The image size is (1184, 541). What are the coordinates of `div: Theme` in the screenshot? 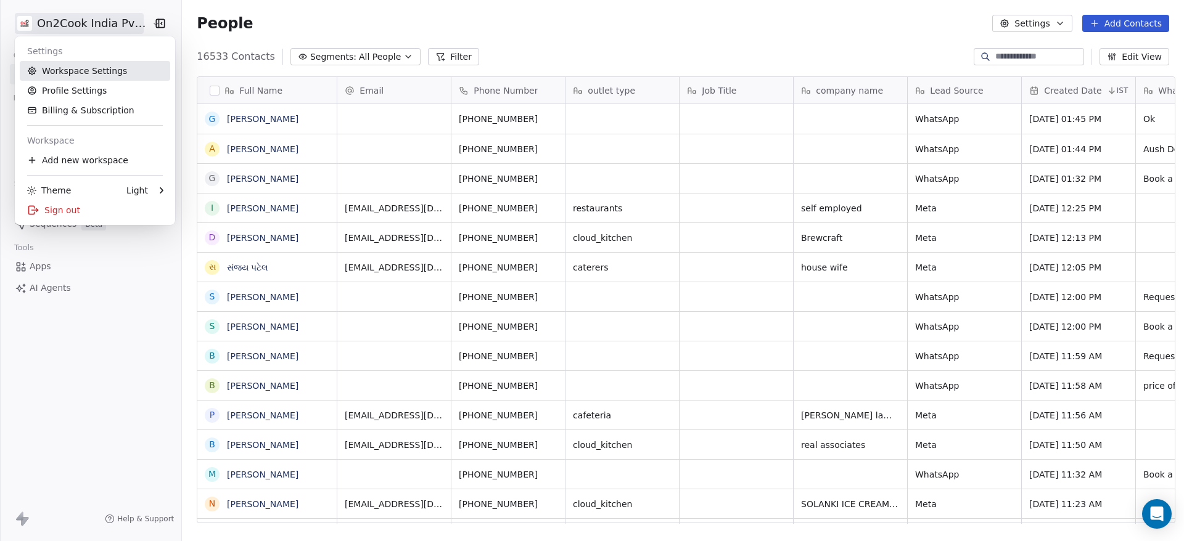 It's located at (49, 191).